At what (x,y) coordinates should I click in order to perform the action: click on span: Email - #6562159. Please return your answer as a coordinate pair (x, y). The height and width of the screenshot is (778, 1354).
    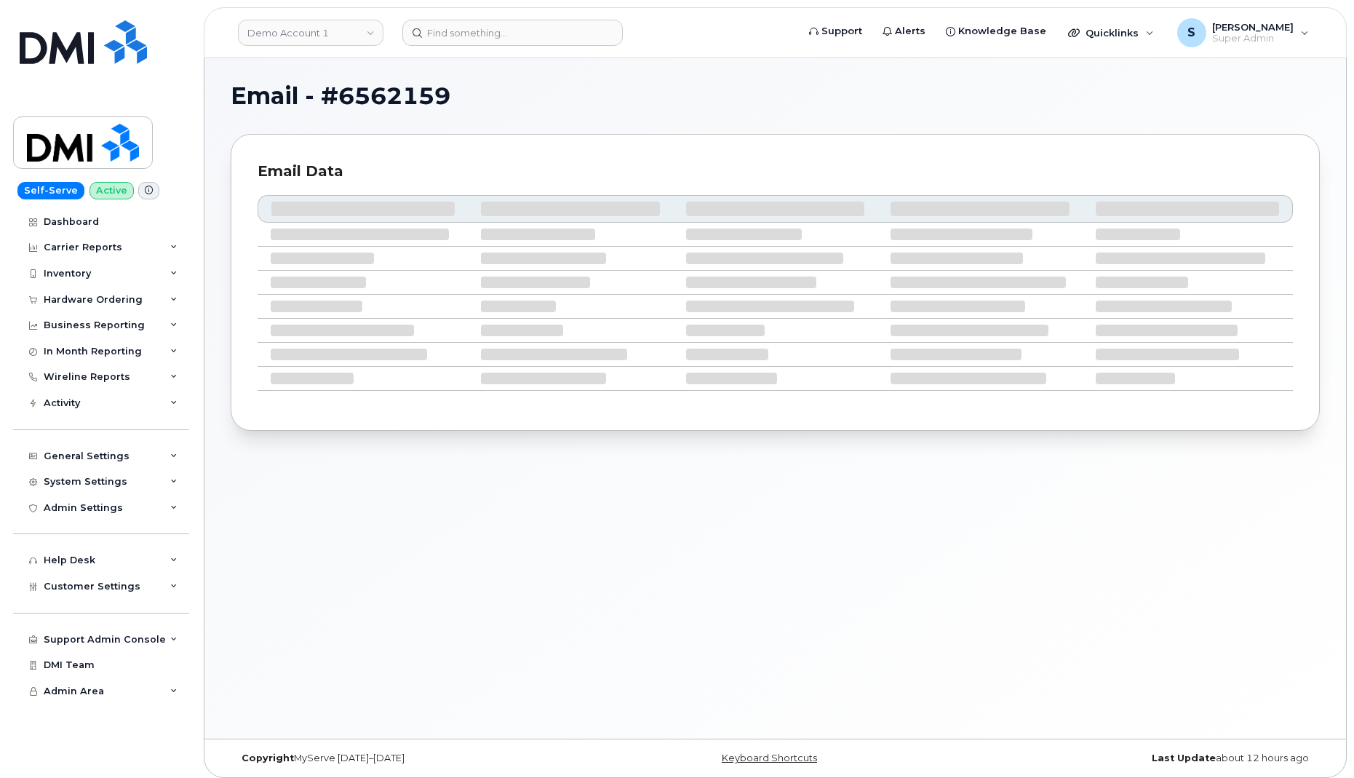
    Looking at the image, I should click on (341, 96).